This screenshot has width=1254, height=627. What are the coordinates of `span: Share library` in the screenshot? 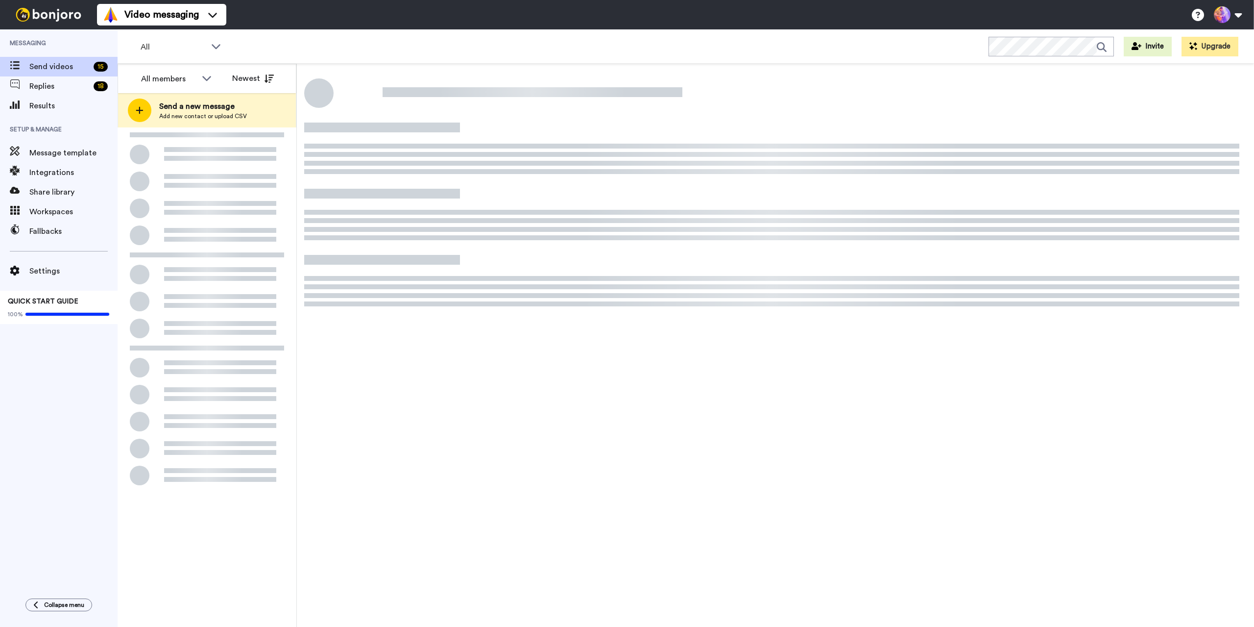 It's located at (73, 192).